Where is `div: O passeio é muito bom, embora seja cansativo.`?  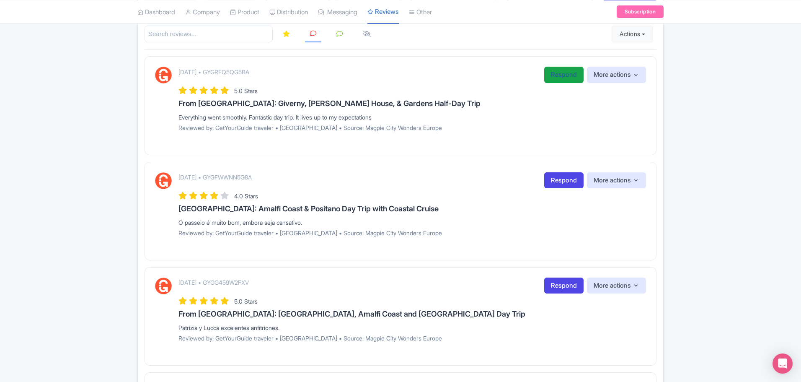
div: O passeio é muito bom, embora seja cansativo. is located at coordinates (412, 222).